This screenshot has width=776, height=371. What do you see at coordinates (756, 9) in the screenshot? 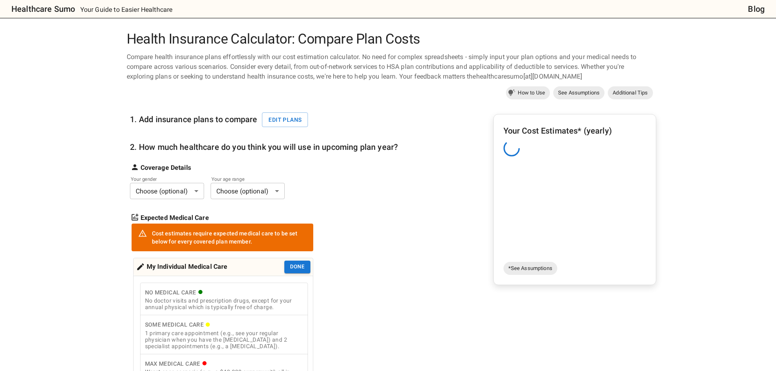
I see `a: Blog` at bounding box center [756, 9].